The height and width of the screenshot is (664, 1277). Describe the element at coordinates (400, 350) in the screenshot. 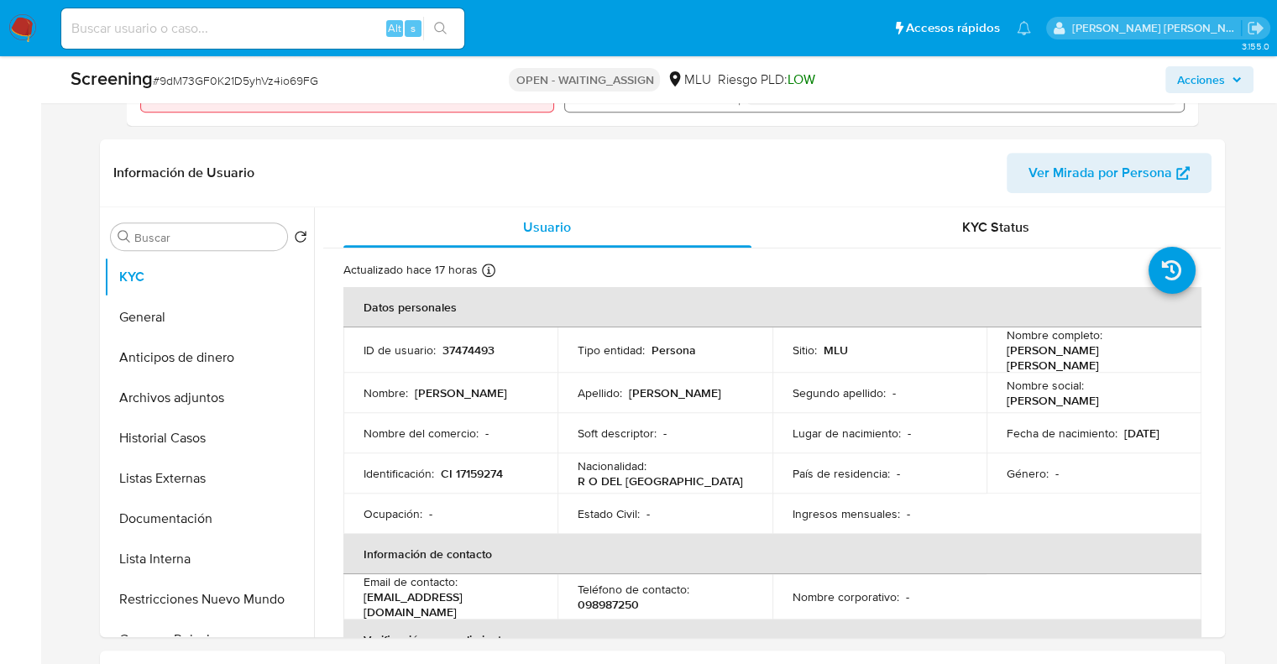

I see `p: ID de usuario :` at that location.